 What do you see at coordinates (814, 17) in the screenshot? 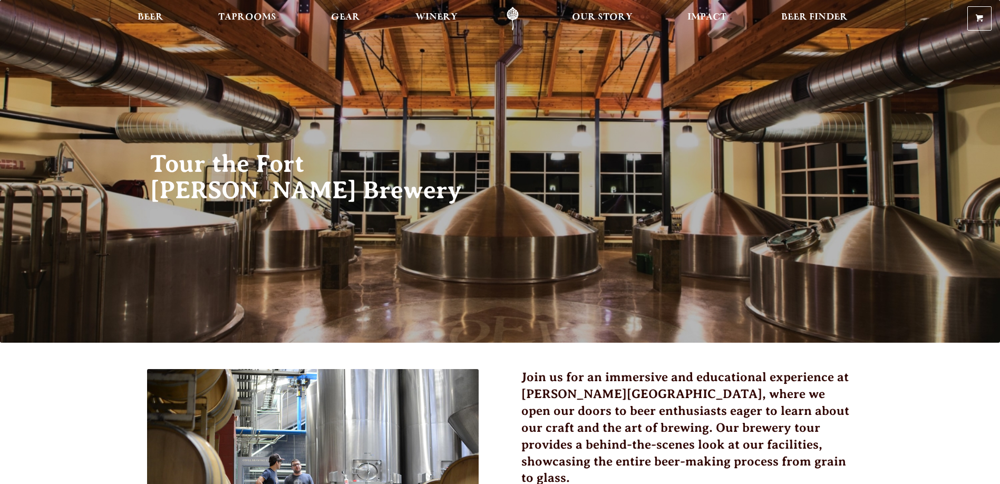
I see `span: Beer Finder` at bounding box center [814, 17].